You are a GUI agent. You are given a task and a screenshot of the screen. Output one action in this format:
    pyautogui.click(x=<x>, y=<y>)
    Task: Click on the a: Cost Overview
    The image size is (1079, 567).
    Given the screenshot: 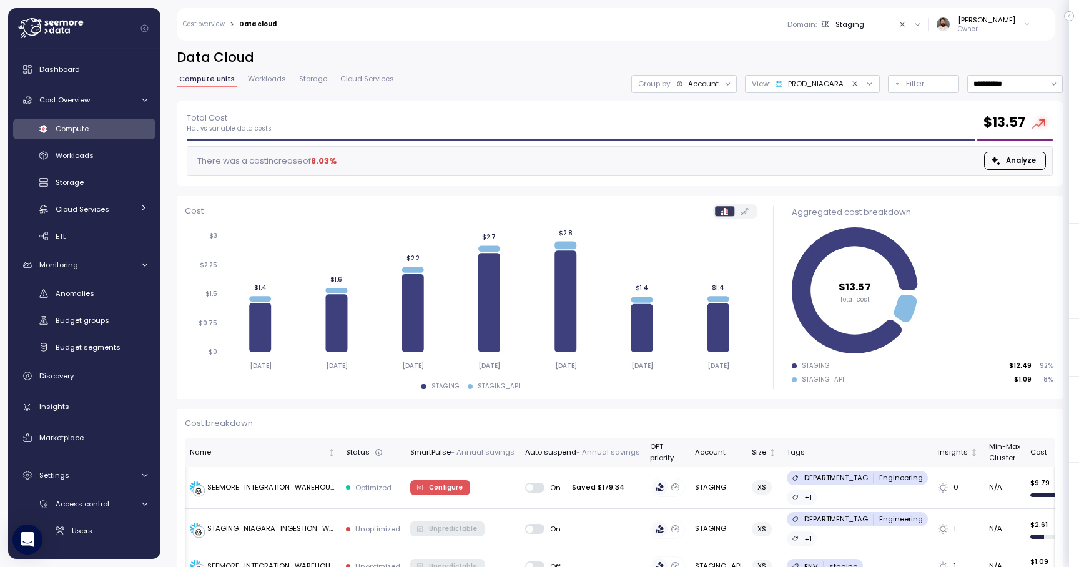 What is the action you would take?
    pyautogui.click(x=84, y=100)
    